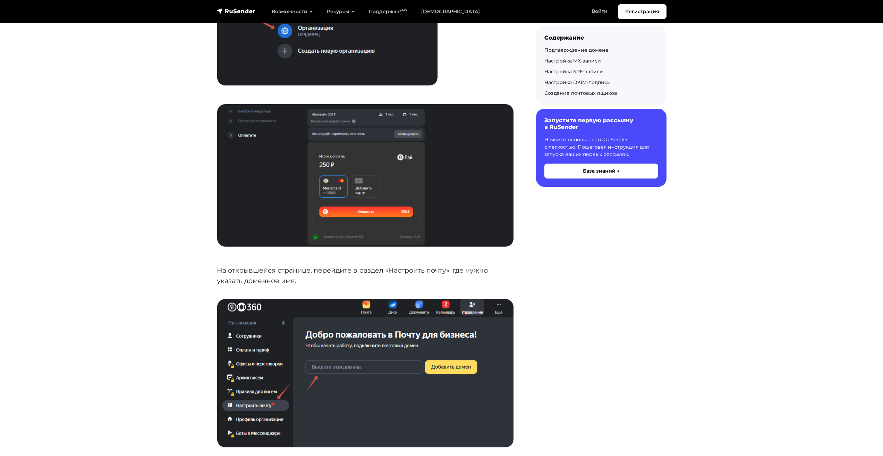 The height and width of the screenshot is (456, 883). What do you see at coordinates (341, 11) in the screenshot?
I see `a: Ресурсы` at bounding box center [341, 11].